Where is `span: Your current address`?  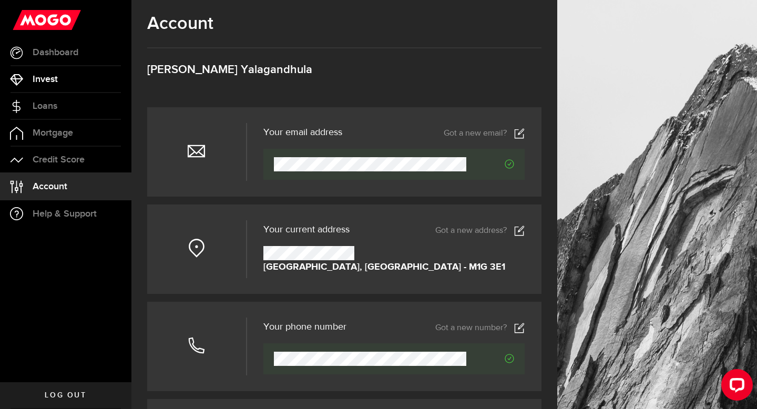 span: Your current address is located at coordinates (306, 230).